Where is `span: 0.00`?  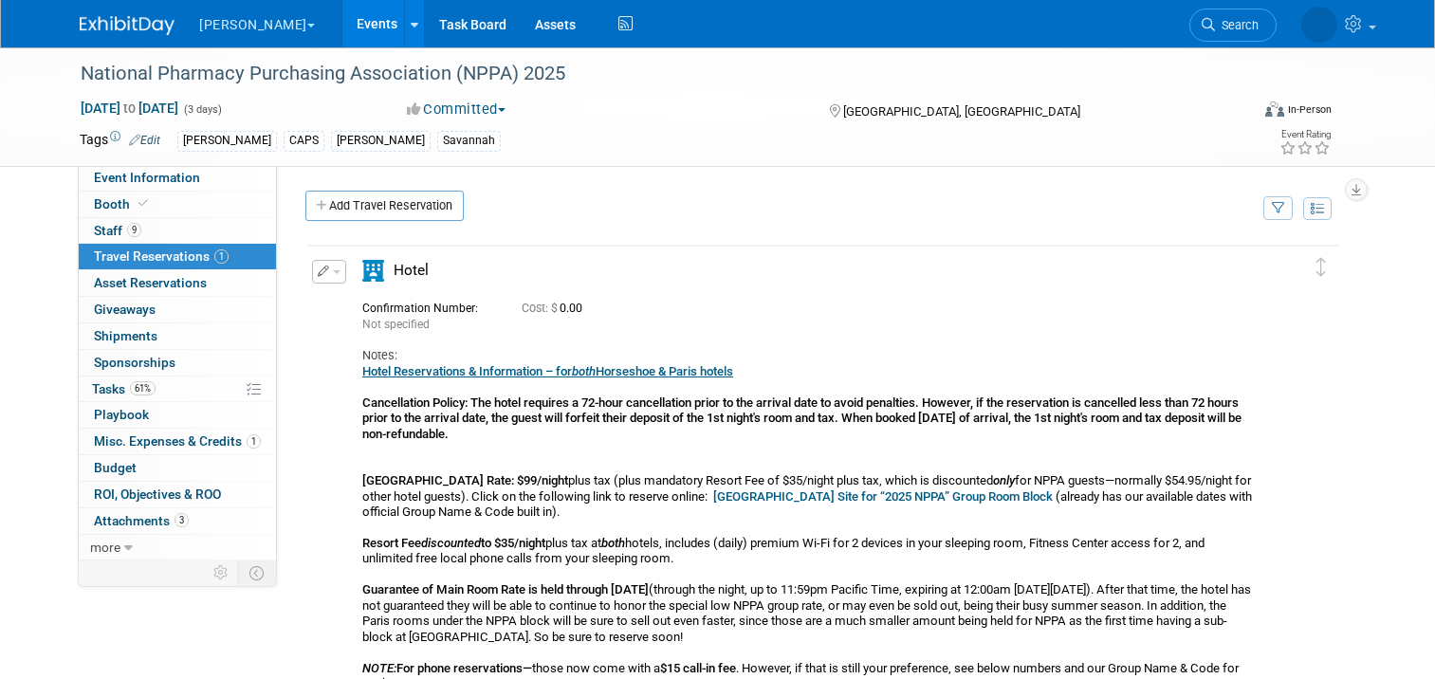
span: 0.00 is located at coordinates (556, 308).